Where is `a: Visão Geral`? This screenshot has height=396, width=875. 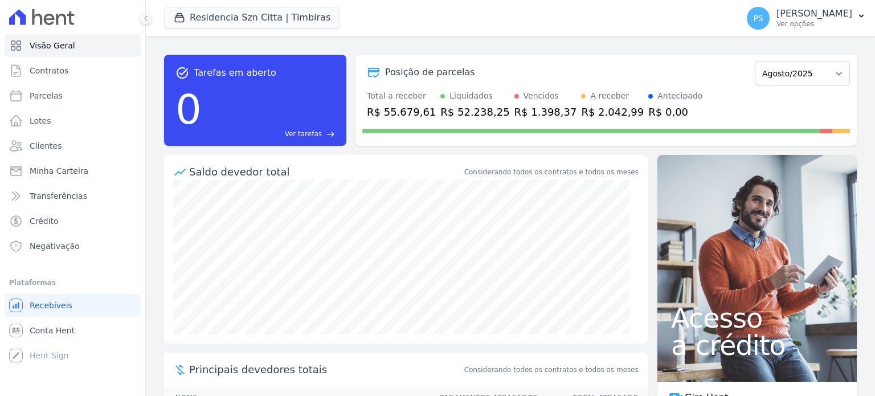
a: Visão Geral is located at coordinates (72, 46).